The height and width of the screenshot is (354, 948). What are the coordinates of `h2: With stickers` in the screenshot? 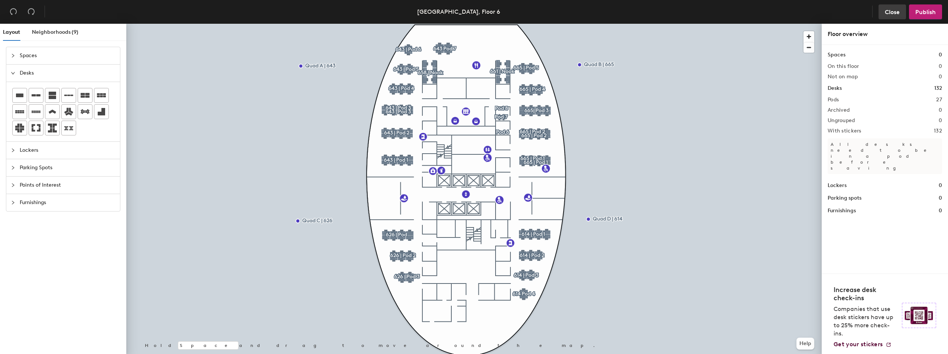 It's located at (844, 131).